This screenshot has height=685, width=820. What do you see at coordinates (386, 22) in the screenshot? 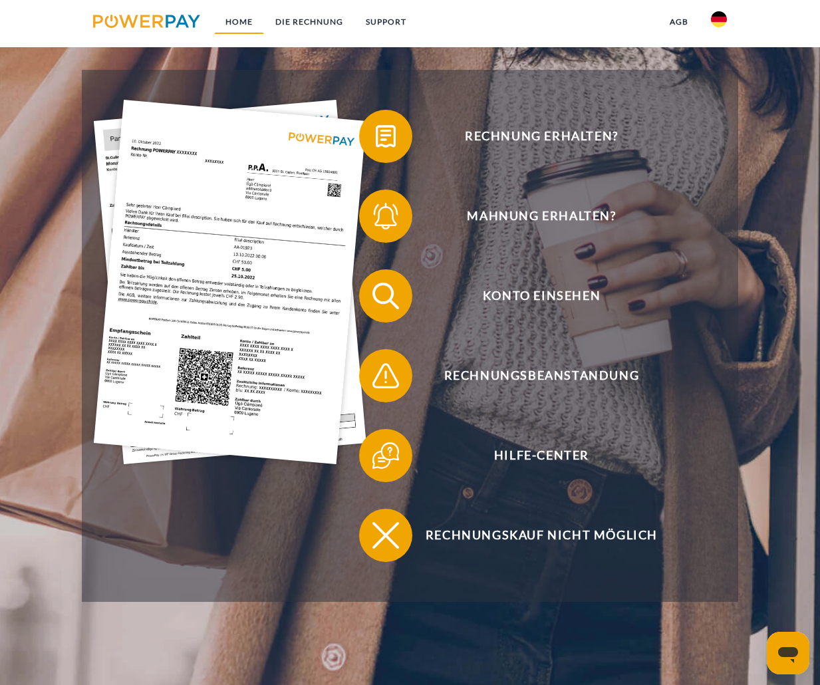
I see `a: SUPPORT` at bounding box center [386, 22].